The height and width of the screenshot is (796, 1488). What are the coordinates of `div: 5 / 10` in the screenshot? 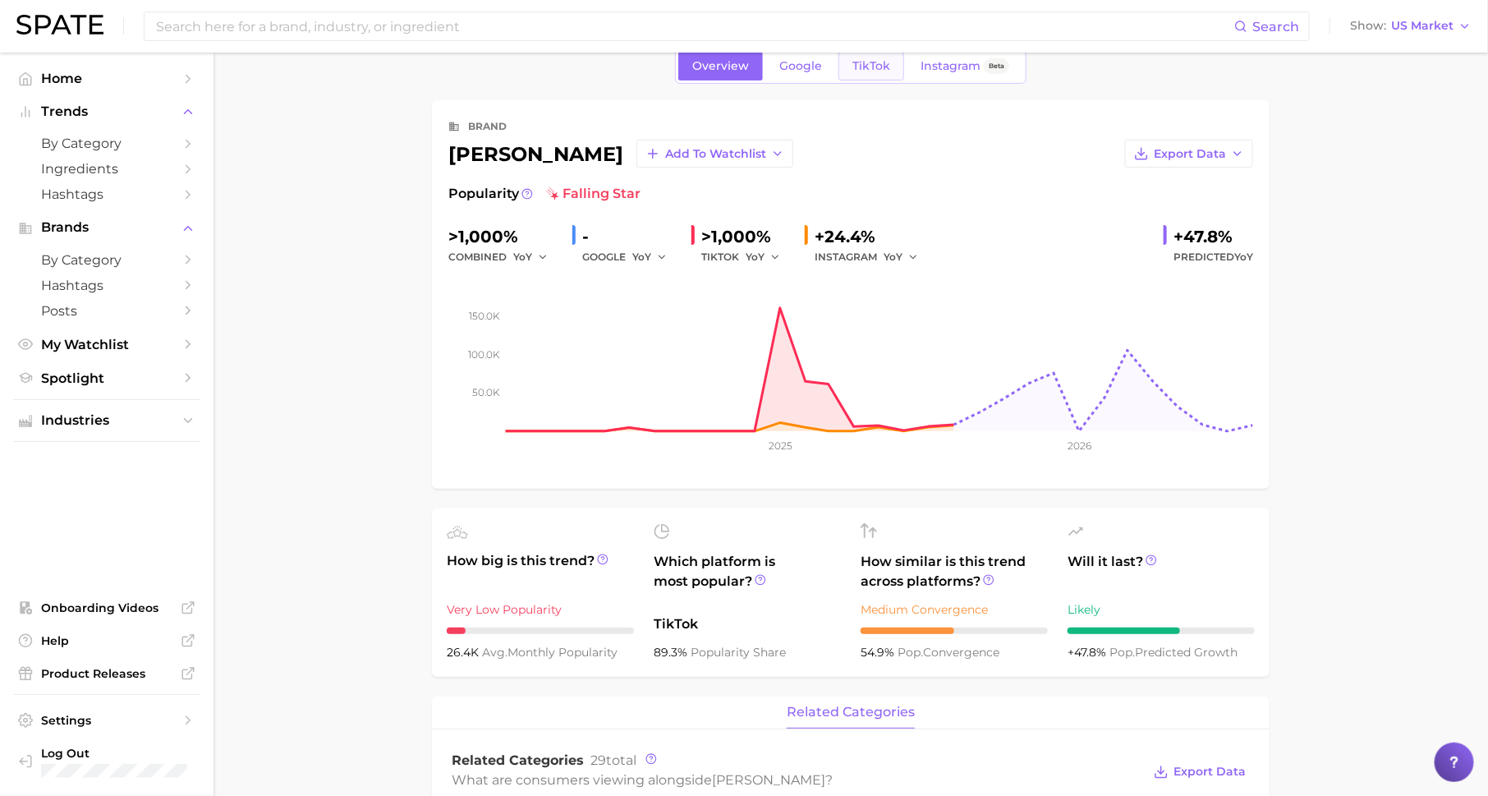 It's located at (954, 631).